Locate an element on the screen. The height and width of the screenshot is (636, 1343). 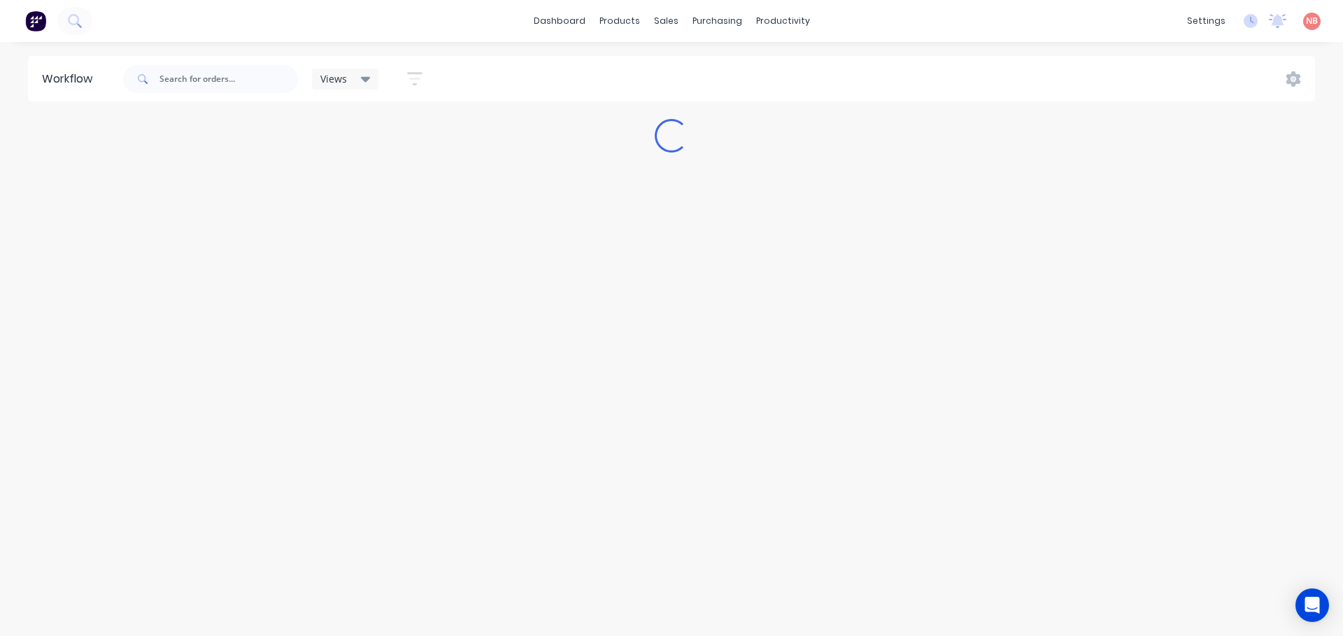
div: purchasing is located at coordinates (717, 21).